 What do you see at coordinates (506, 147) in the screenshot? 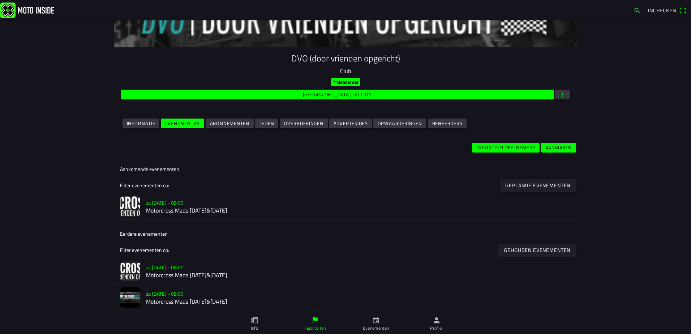
I see `ion-button: Exporteer deelnemers` at bounding box center [506, 147].